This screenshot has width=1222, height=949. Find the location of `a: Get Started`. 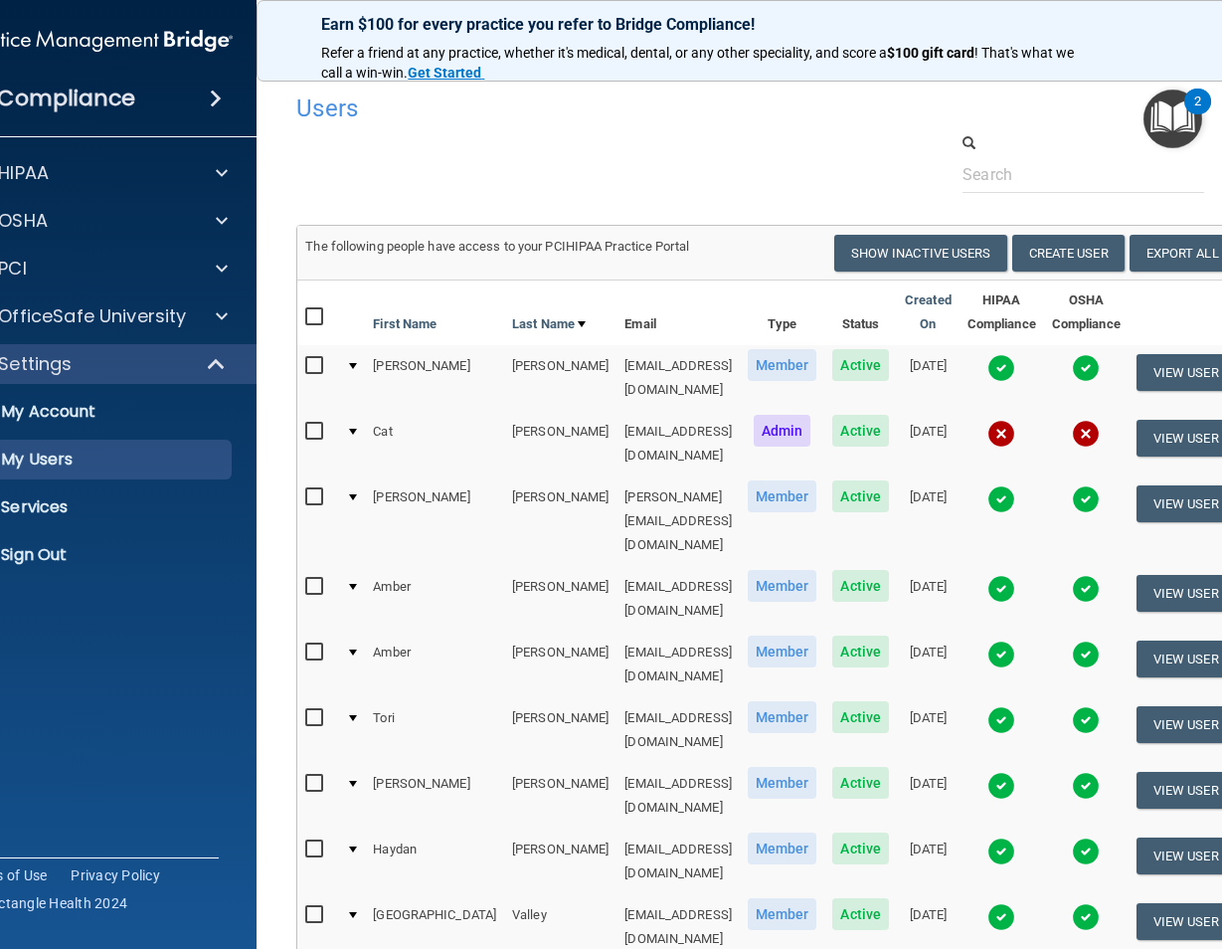

a: Get Started is located at coordinates (446, 73).